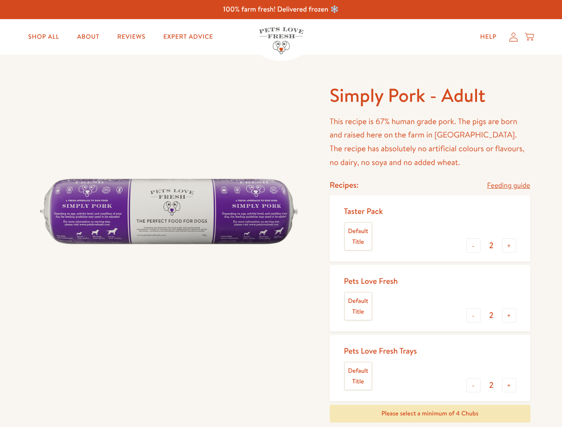  What do you see at coordinates (188, 37) in the screenshot?
I see `a: Expert Advice` at bounding box center [188, 37].